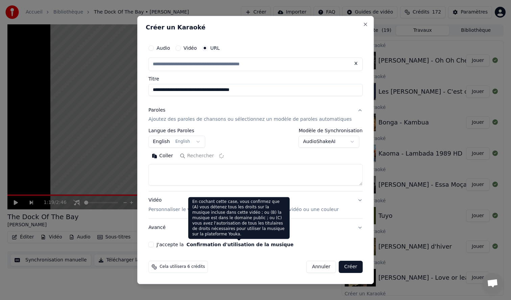  Describe the element at coordinates (243, 205) in the screenshot. I see `div: Vidéo` at that location.